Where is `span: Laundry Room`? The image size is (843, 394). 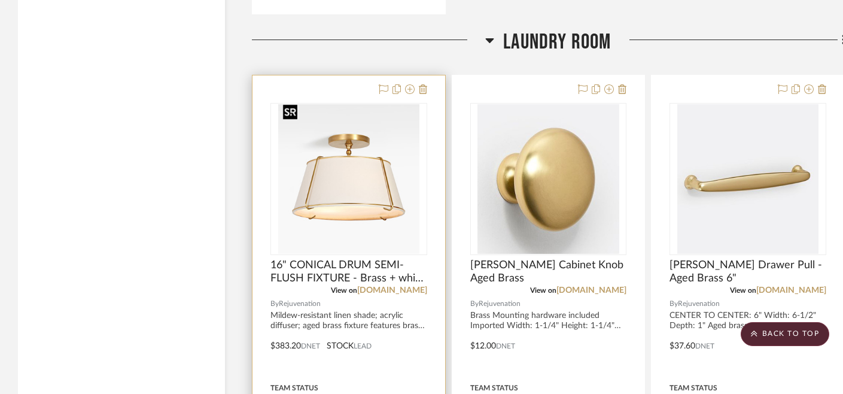
span: Laundry Room is located at coordinates (557, 42).